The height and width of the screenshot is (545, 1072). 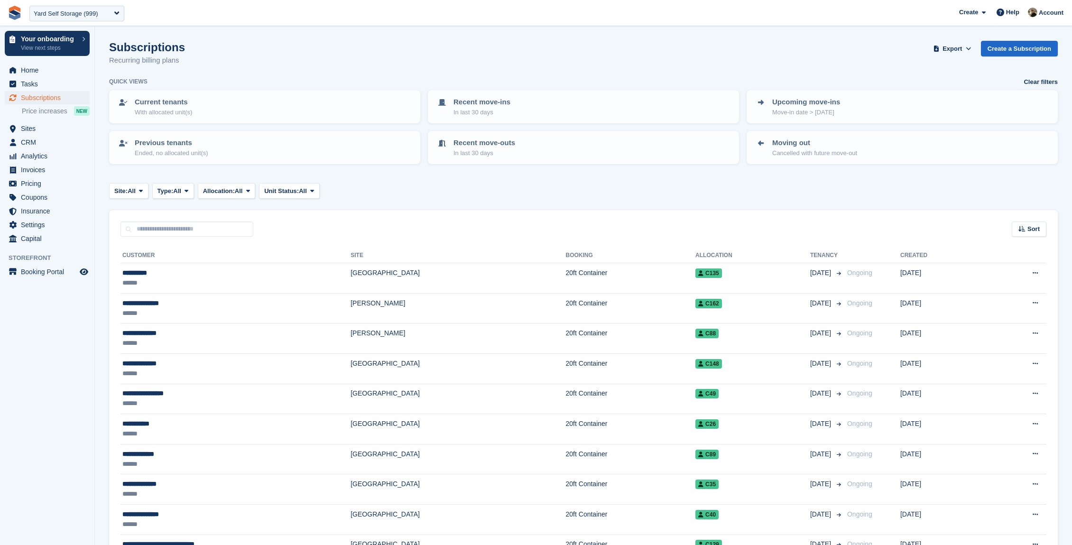 What do you see at coordinates (49, 239) in the screenshot?
I see `span: Capital` at bounding box center [49, 239].